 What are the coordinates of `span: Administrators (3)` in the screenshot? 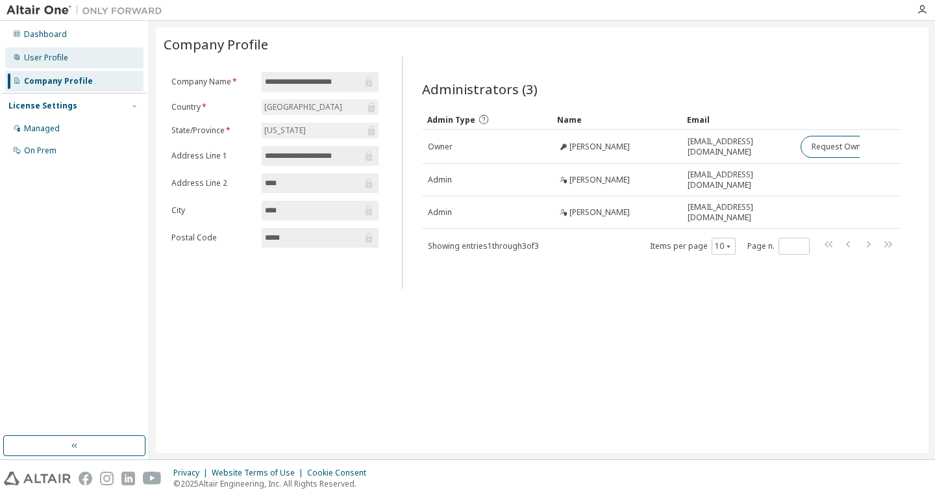 It's located at (480, 89).